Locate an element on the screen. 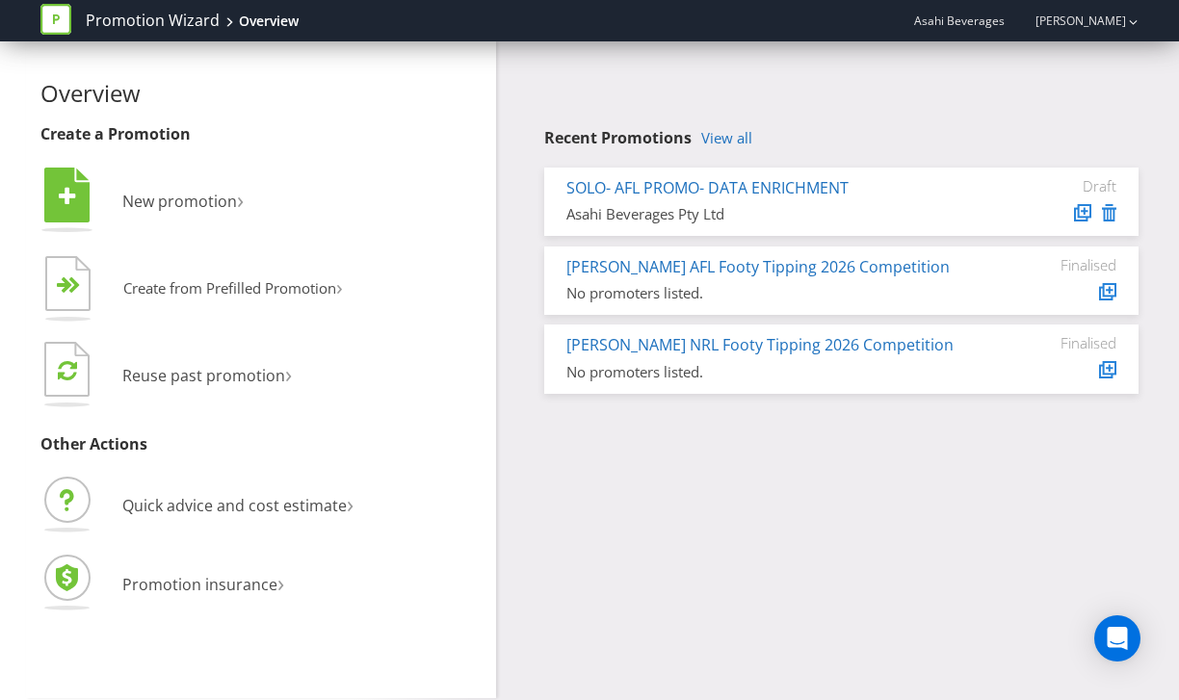 The image size is (1179, 700). a: Promotion insurance› is located at coordinates (162, 584).